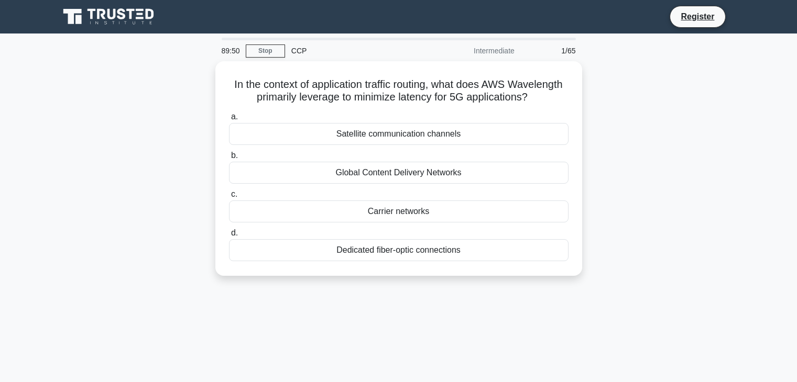 Image resolution: width=797 pixels, height=382 pixels. I want to click on span: a., so click(234, 116).